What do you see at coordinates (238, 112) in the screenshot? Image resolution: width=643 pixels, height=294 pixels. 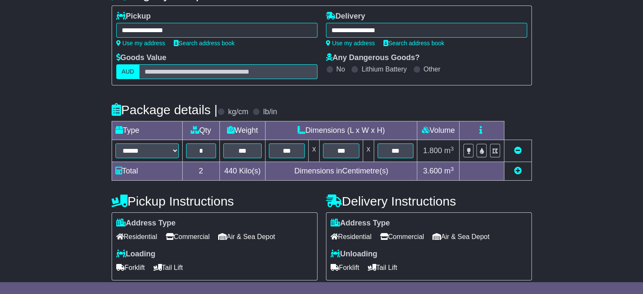 I see `label: kg/cm` at bounding box center [238, 112].